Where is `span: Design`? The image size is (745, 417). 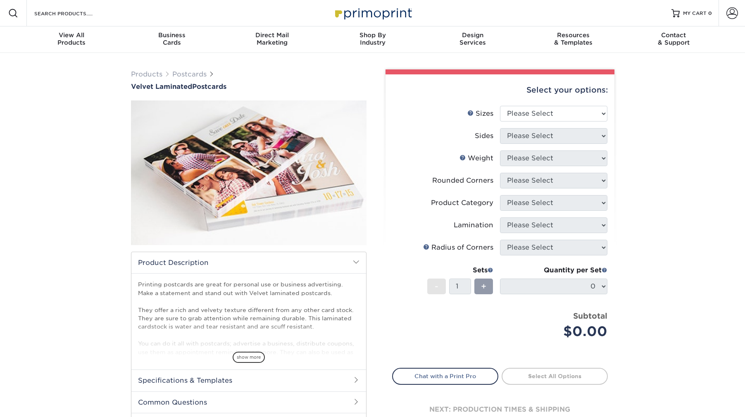
span: Design is located at coordinates (472, 35).